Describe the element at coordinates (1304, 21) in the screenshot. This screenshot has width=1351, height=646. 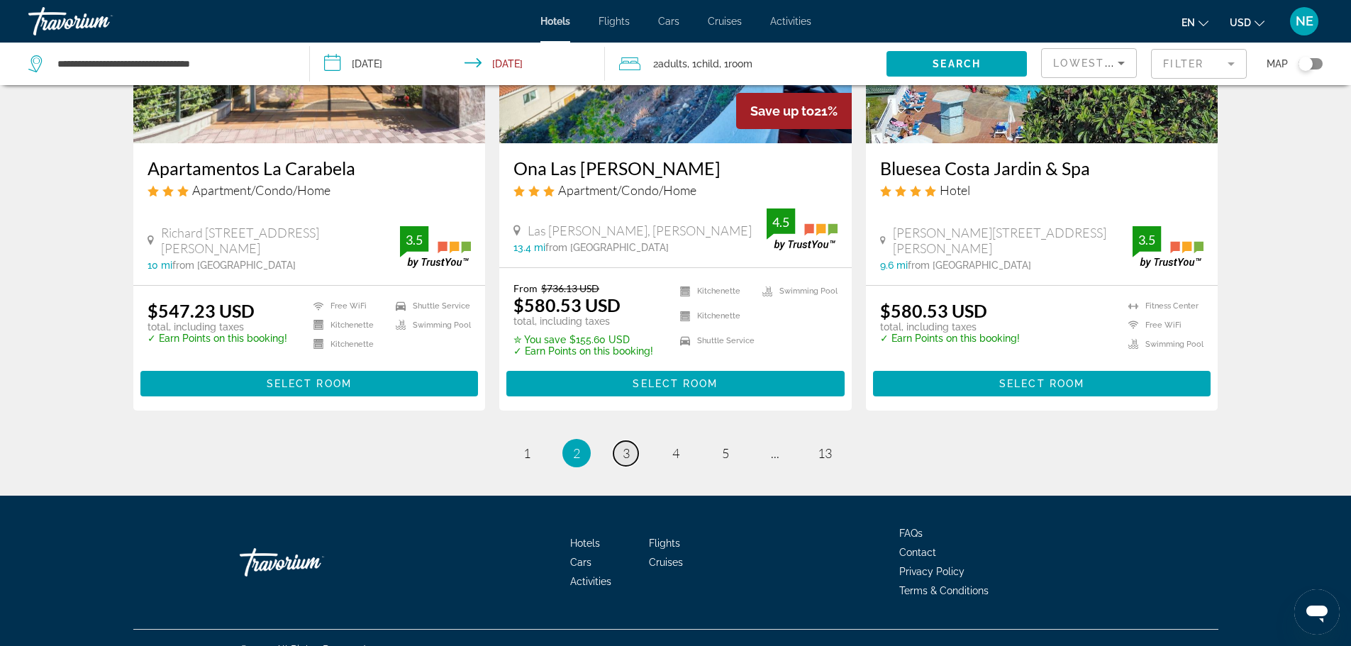
I see `button: User Menu` at that location.